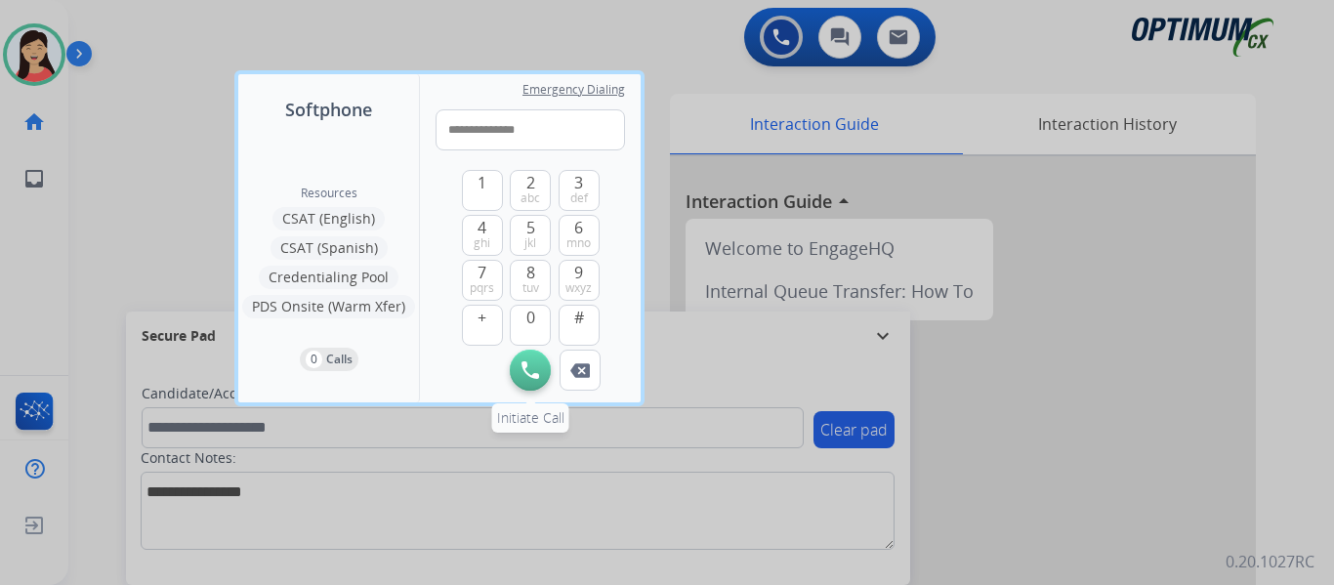 Image resolution: width=1334 pixels, height=585 pixels. I want to click on span: jkl, so click(530, 243).